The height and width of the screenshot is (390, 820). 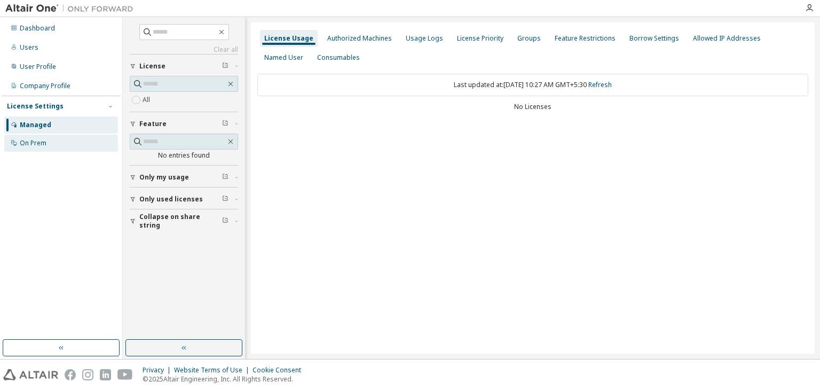 What do you see at coordinates (105, 374) in the screenshot?
I see `img: linkedin.svg` at bounding box center [105, 374].